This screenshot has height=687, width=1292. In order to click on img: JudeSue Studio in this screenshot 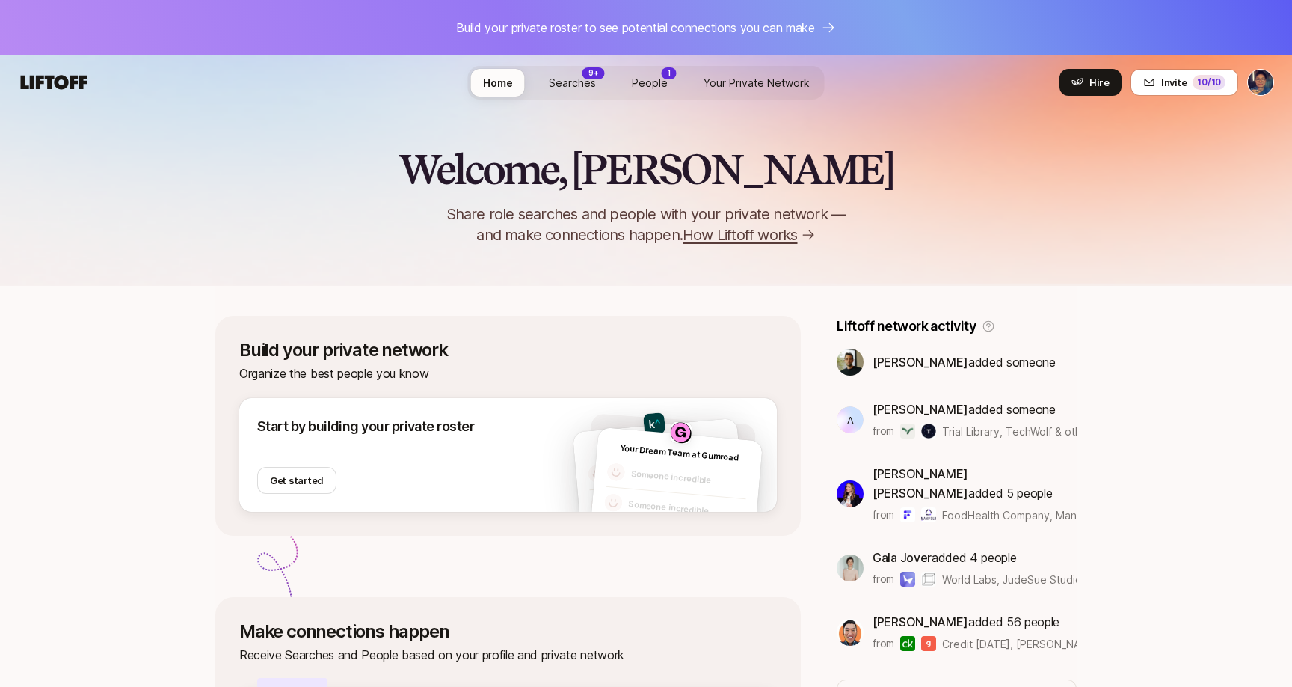, I will do `click(929, 579)`.